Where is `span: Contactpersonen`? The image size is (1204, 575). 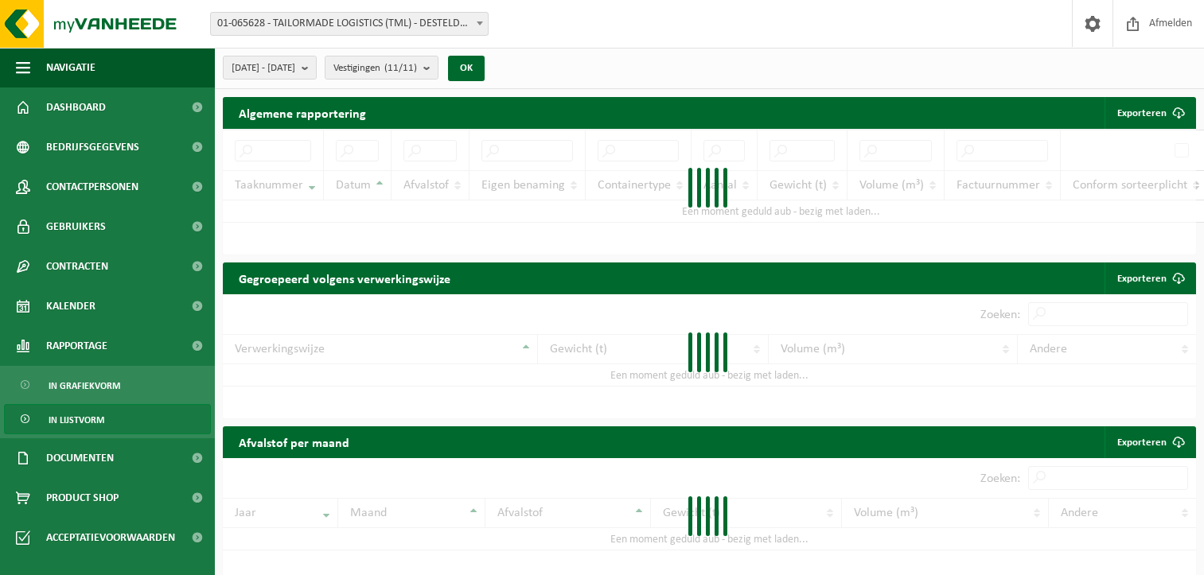 span: Contactpersonen is located at coordinates (92, 187).